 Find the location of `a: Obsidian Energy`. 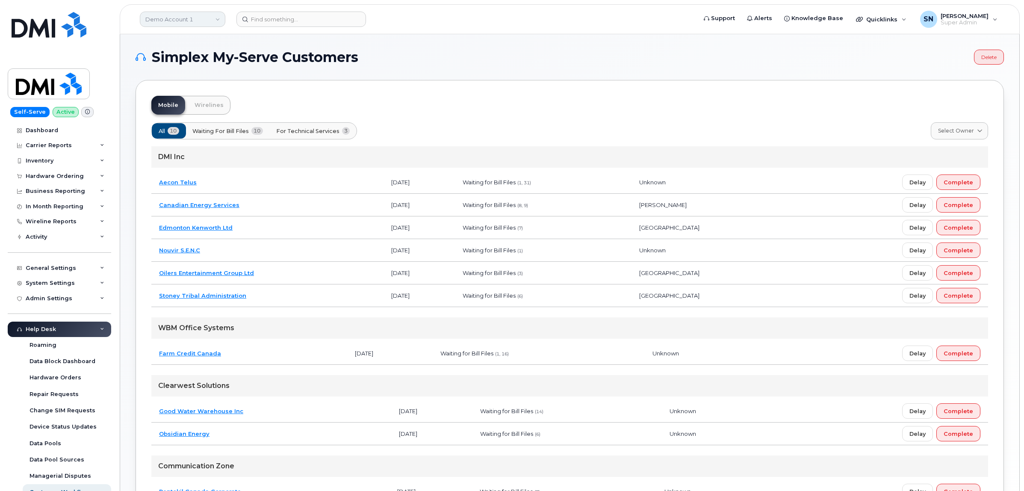

a: Obsidian Energy is located at coordinates (184, 434).